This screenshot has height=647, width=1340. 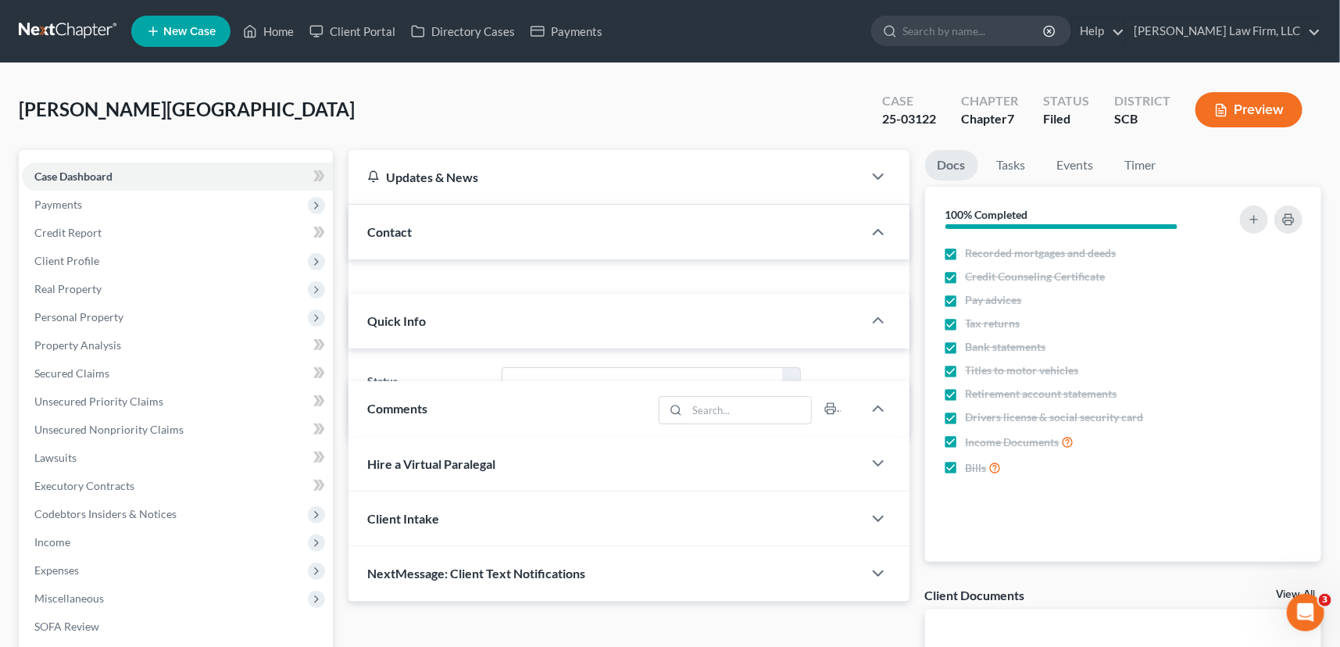 What do you see at coordinates (389, 231) in the screenshot?
I see `span: Contact` at bounding box center [389, 231].